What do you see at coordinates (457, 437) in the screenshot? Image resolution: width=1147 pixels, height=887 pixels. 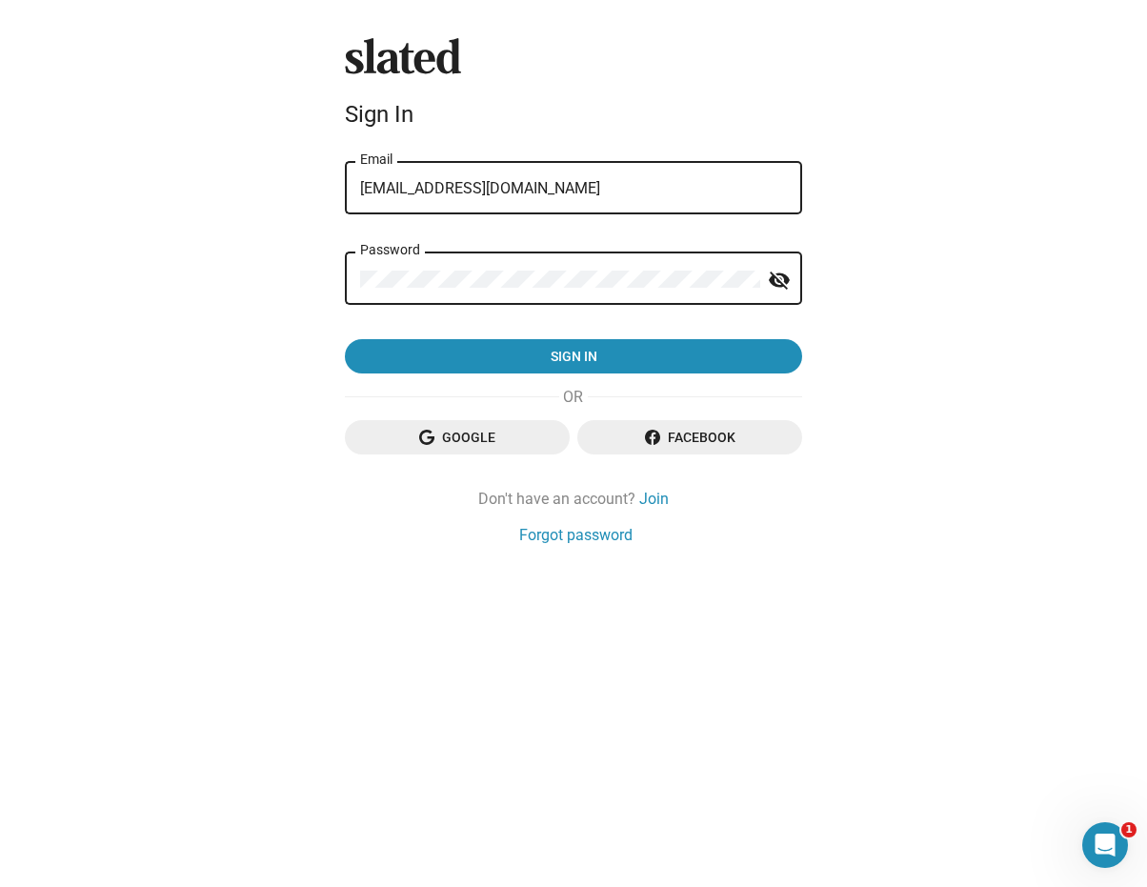 I see `span: Google` at bounding box center [457, 437].